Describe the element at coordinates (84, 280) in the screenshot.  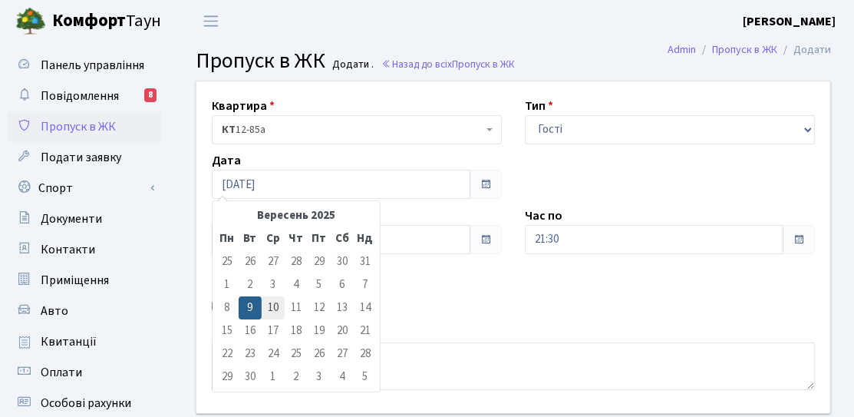
I see `a: Приміщення` at that location.